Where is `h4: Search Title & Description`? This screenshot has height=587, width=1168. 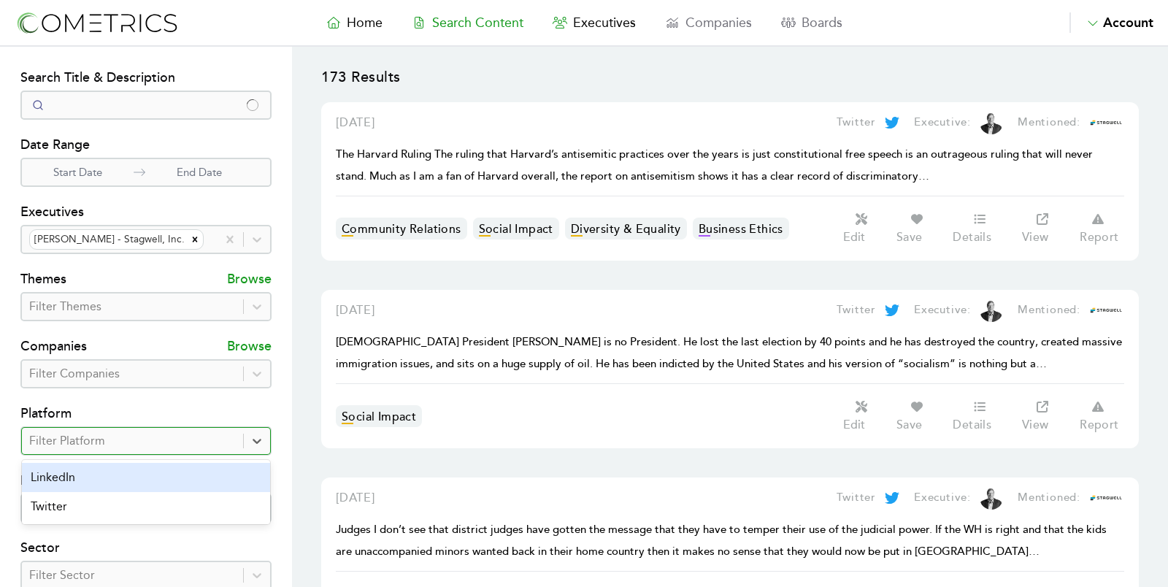
h4: Search Title & Description is located at coordinates (146, 79).